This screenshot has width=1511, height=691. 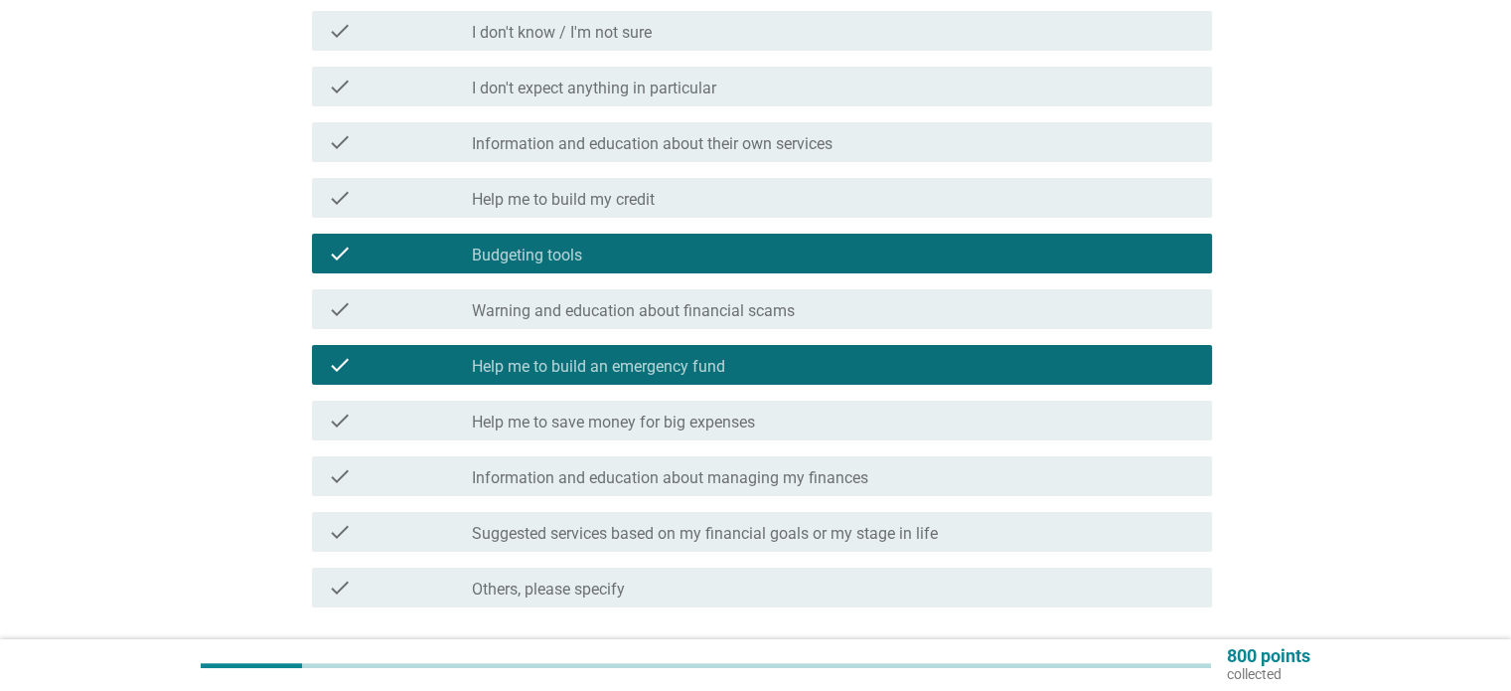 What do you see at coordinates (670, 478) in the screenshot?
I see `label: Information and education about managing my finances` at bounding box center [670, 478].